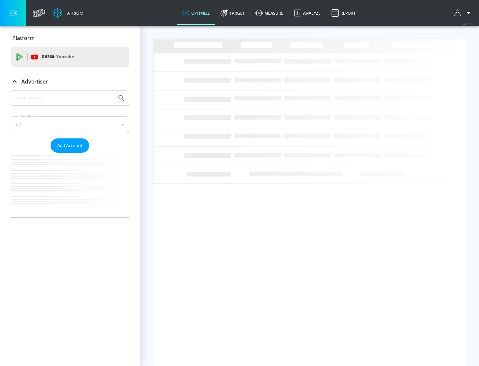 The width and height of the screenshot is (479, 366). What do you see at coordinates (65, 57) in the screenshot?
I see `p: Youtube` at bounding box center [65, 57].